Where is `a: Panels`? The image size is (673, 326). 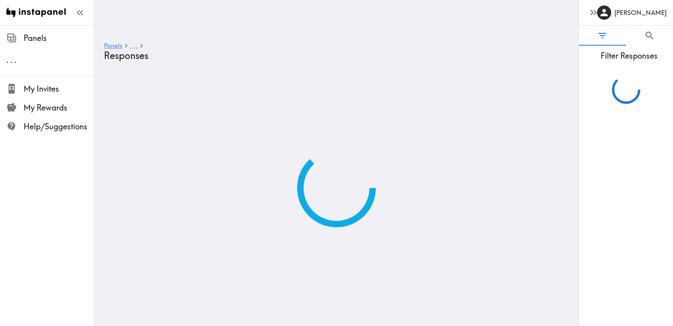
a: Panels is located at coordinates (113, 46).